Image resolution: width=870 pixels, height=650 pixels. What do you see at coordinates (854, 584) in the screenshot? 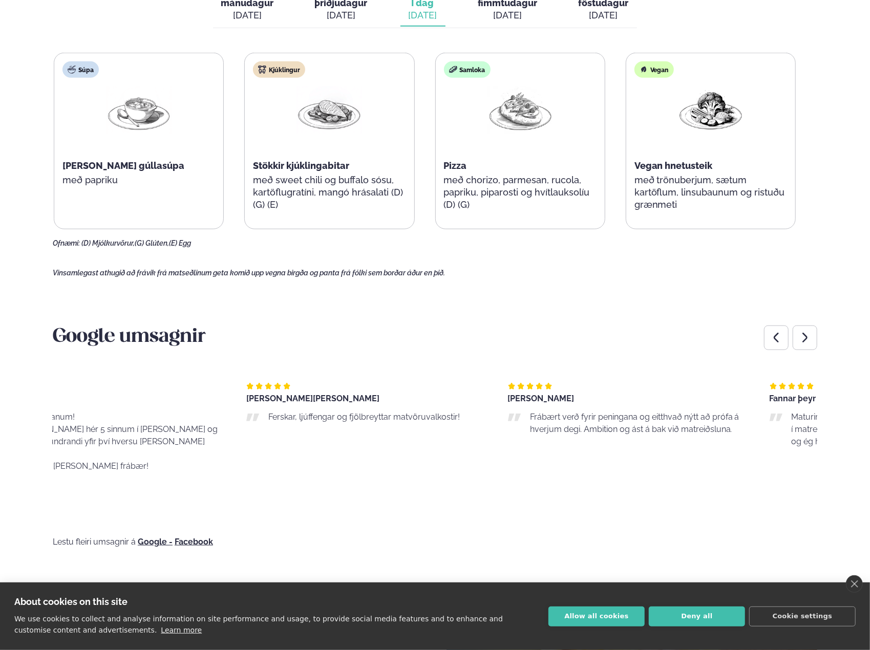
I see `a: close` at bounding box center [854, 584].